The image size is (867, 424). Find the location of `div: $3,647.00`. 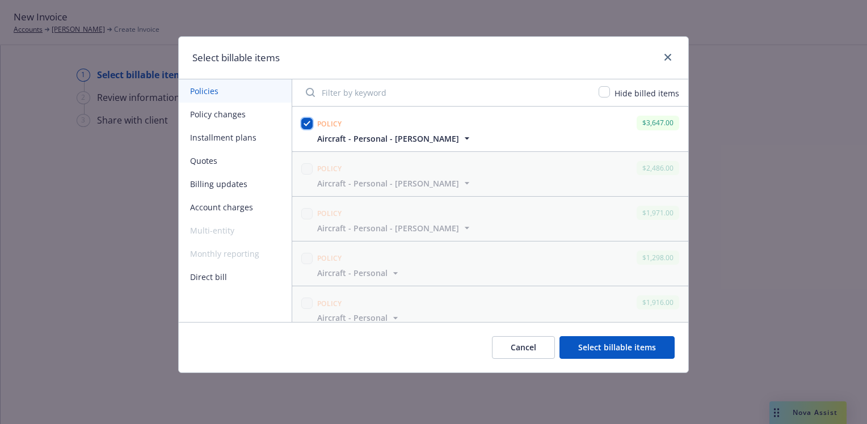

div: $3,647.00 is located at coordinates (657, 123).